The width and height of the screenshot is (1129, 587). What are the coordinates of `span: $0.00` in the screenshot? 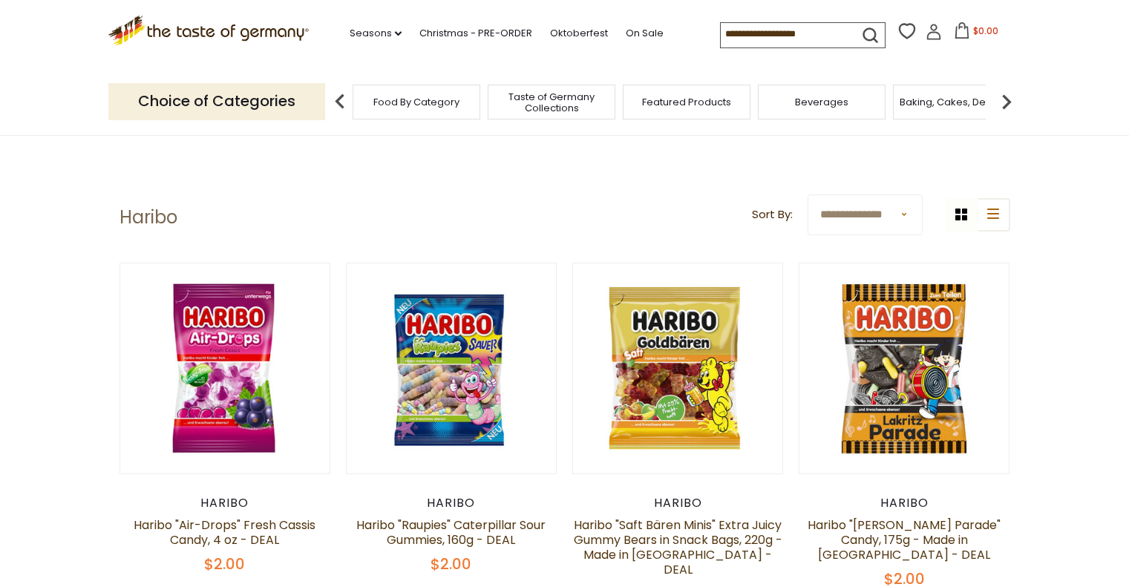 It's located at (985, 30).